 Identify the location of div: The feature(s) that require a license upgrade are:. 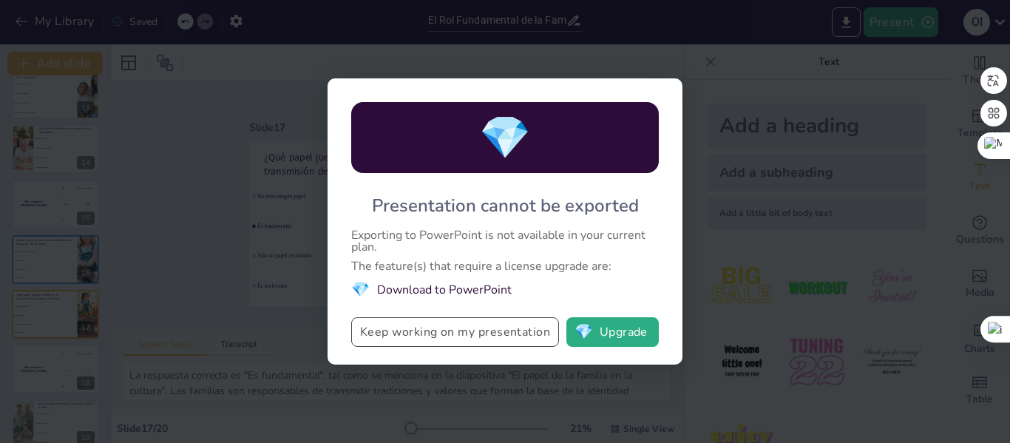
(505, 266).